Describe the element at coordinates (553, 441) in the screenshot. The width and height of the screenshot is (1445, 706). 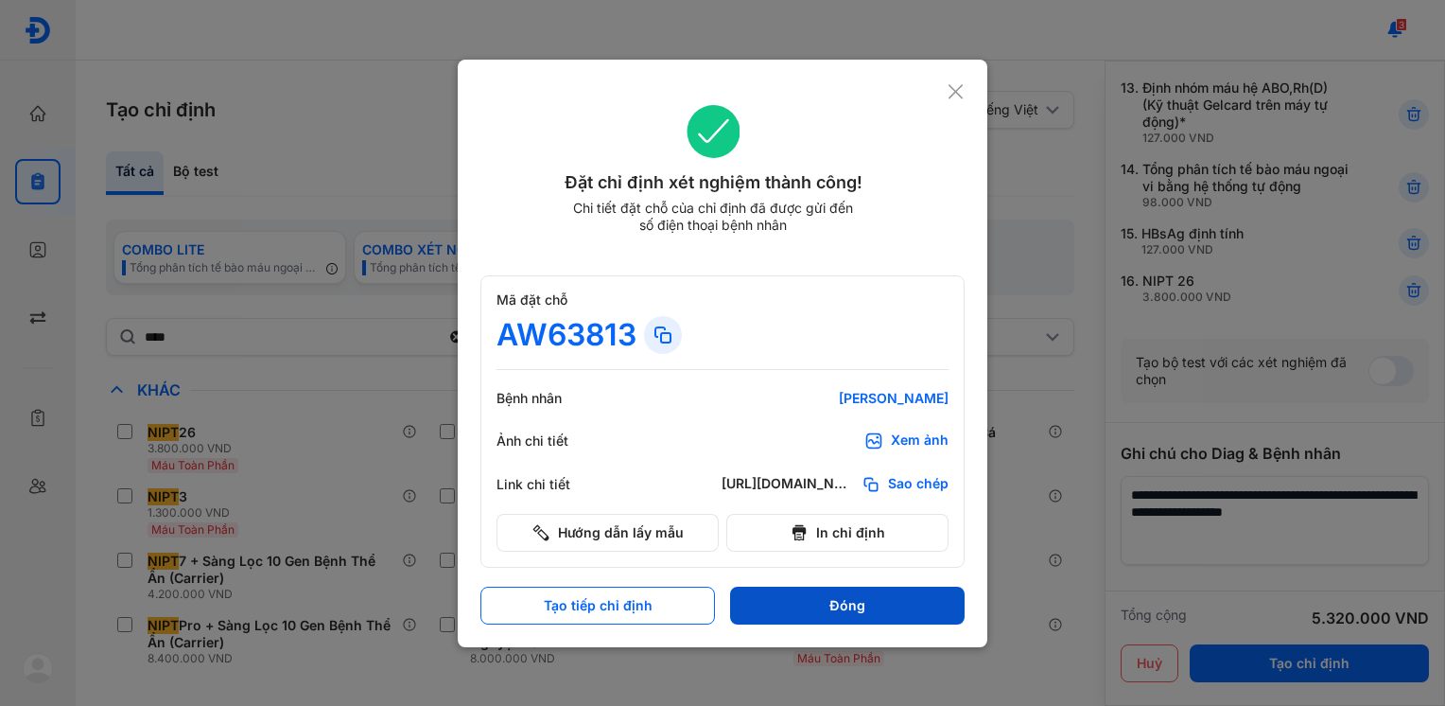
I see `div: Ảnh chi tiết` at that location.